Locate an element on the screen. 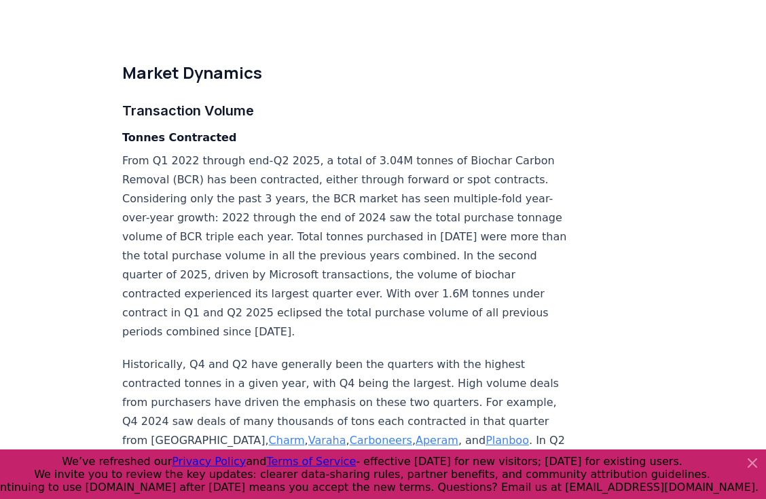  p: From Q1 2022 through end-Q2 2025, a total of 3.04M tonnes of Biochar Carbon Removal (BCR) has bee... is located at coordinates (347, 246).